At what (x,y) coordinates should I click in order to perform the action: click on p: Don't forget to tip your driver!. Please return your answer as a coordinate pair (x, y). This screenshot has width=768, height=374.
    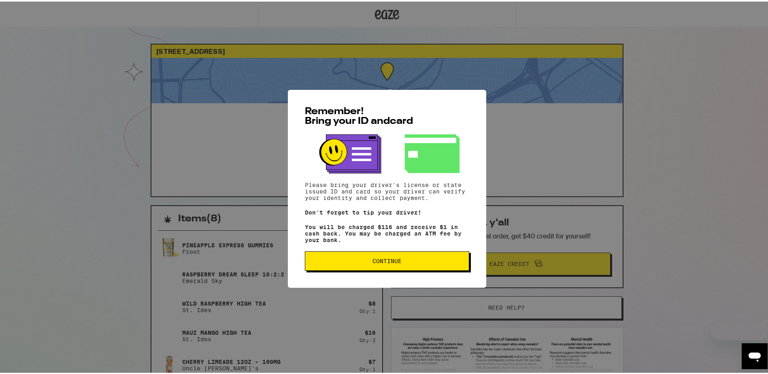
    Looking at the image, I should click on (387, 211).